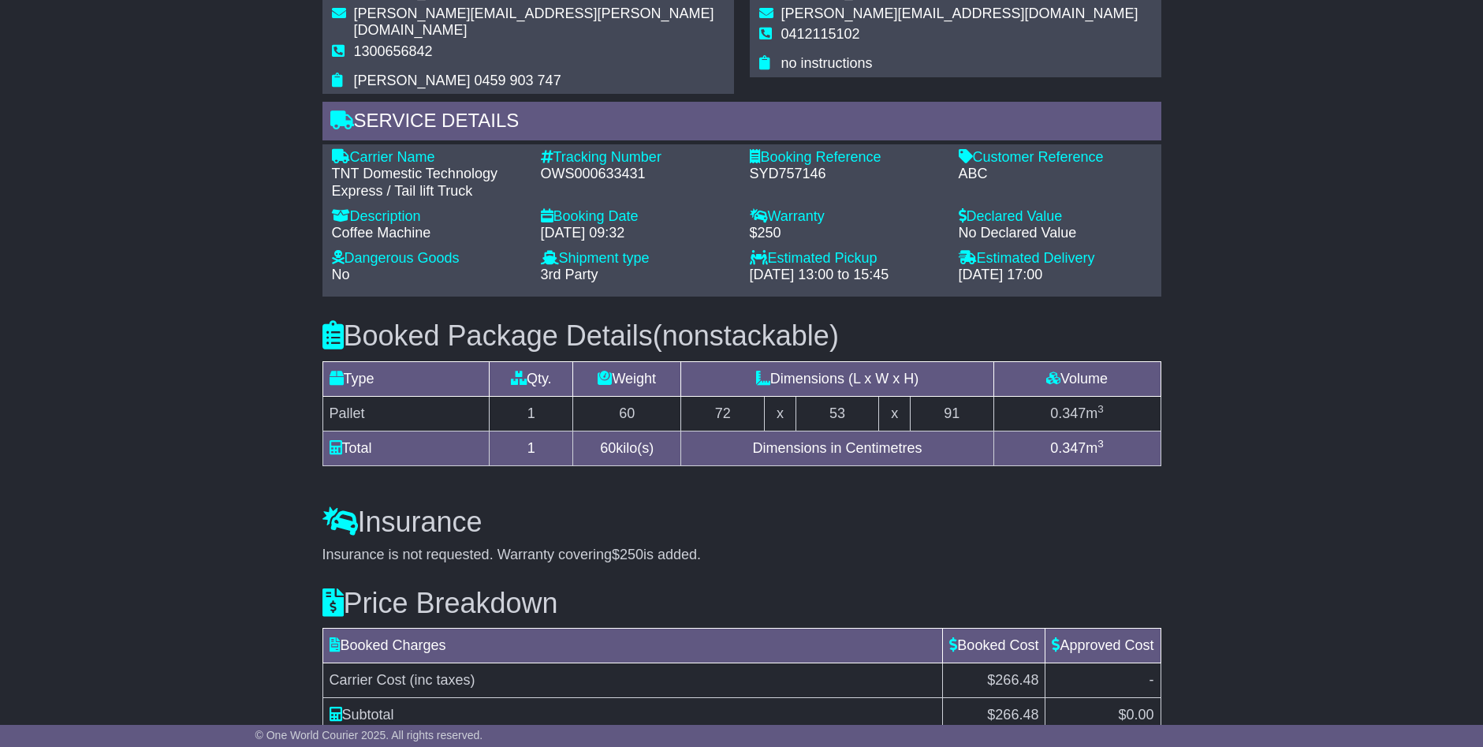 The height and width of the screenshot is (747, 1483). What do you see at coordinates (428, 259) in the screenshot?
I see `div: Dangerous Goods` at bounding box center [428, 259].